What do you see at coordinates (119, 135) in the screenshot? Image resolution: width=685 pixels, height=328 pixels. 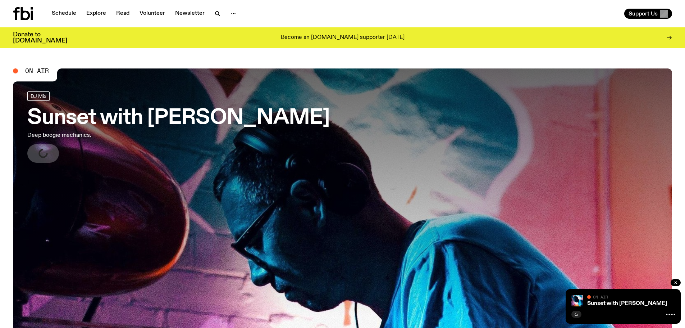 I see `p: Deep boogie mechanics.` at bounding box center [119, 135].